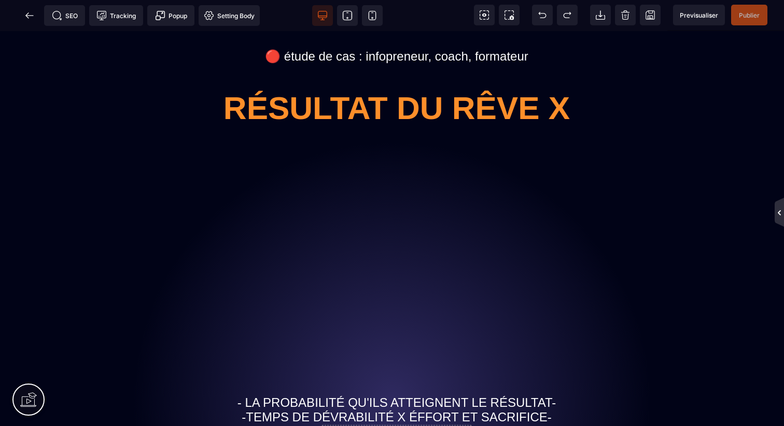 This screenshot has height=426, width=784. What do you see at coordinates (229, 16) in the screenshot?
I see `span: Setting Body` at bounding box center [229, 16].